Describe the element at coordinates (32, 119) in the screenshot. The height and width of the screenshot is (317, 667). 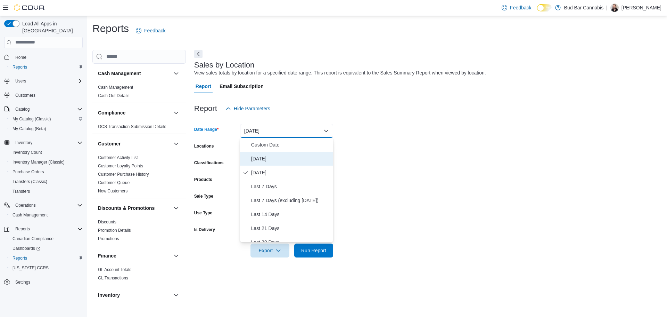
I see `a: My Catalog (Classic)` at that location.